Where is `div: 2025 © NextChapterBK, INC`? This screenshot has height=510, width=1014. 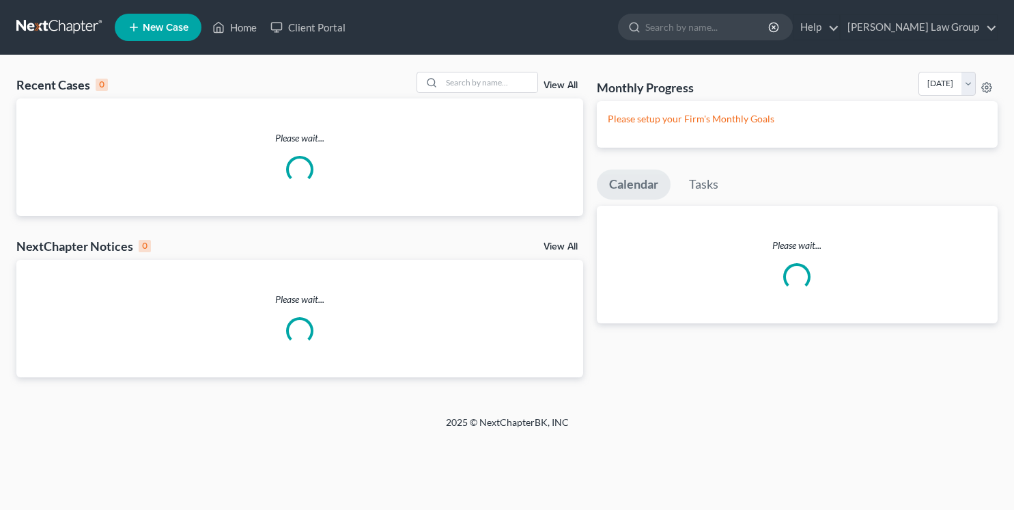 div: 2025 © NextChapterBK, INC is located at coordinates (507, 428).